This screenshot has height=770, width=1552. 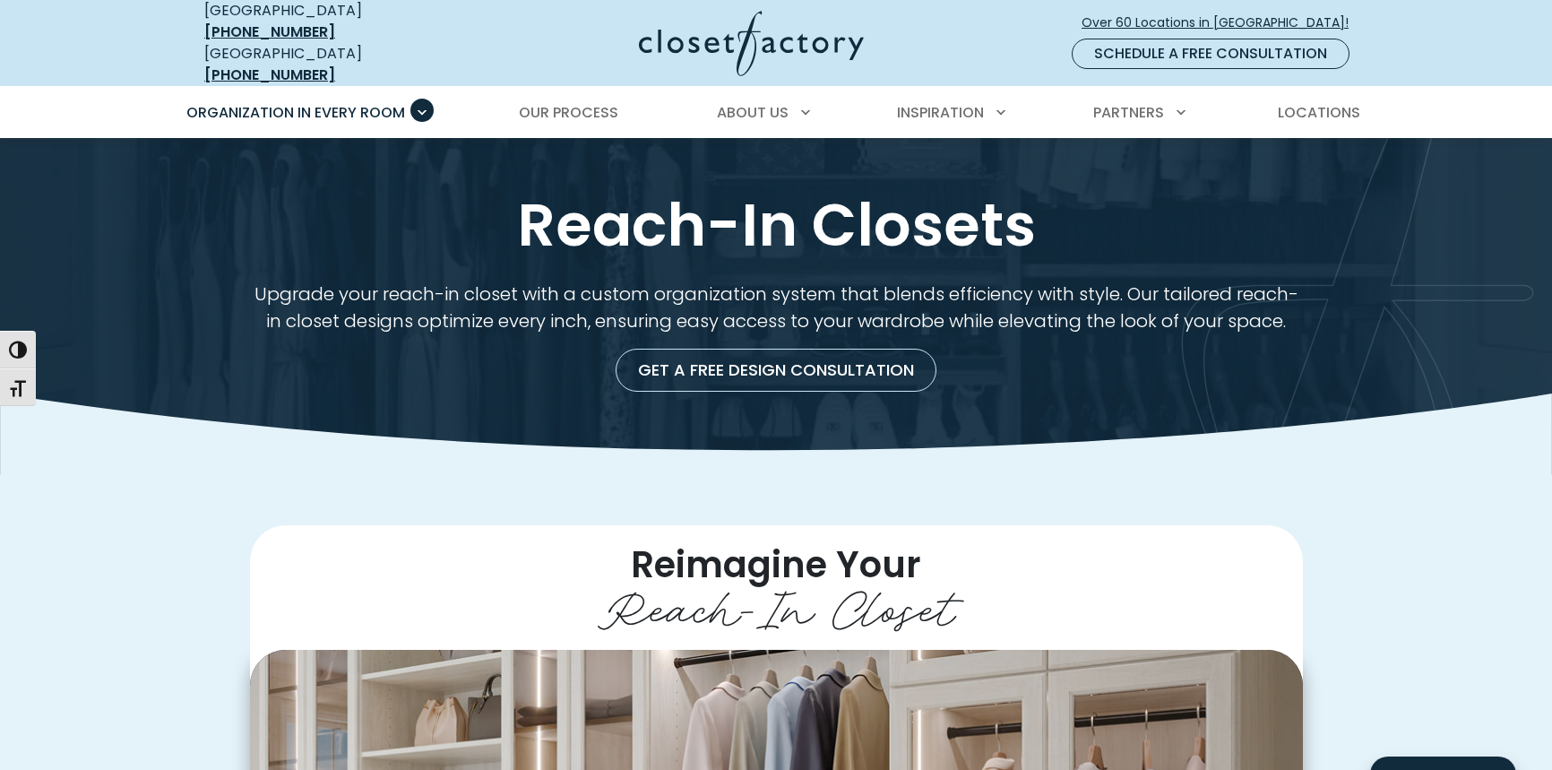 I want to click on span: Reach-In Closet, so click(x=776, y=604).